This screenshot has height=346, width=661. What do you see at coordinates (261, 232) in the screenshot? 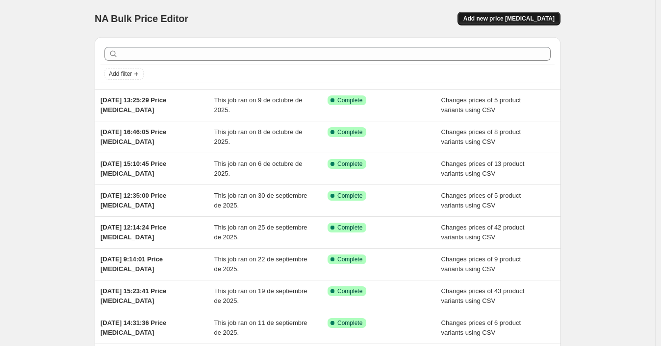
I see `span: This job ran on 25 de septiembre de 2025.` at bounding box center [261, 232].